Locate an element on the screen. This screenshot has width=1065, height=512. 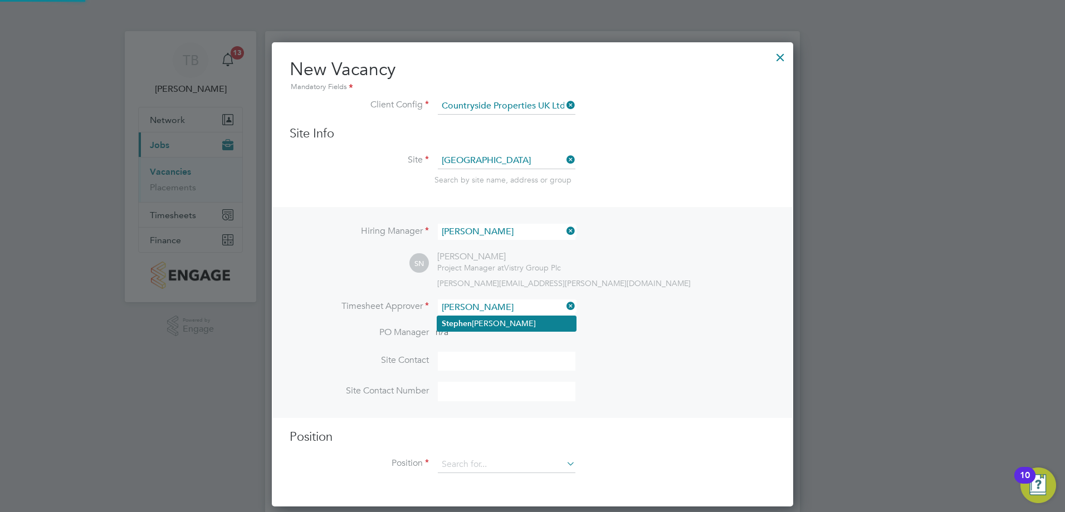
label: Hiring Manager is located at coordinates (359, 231).